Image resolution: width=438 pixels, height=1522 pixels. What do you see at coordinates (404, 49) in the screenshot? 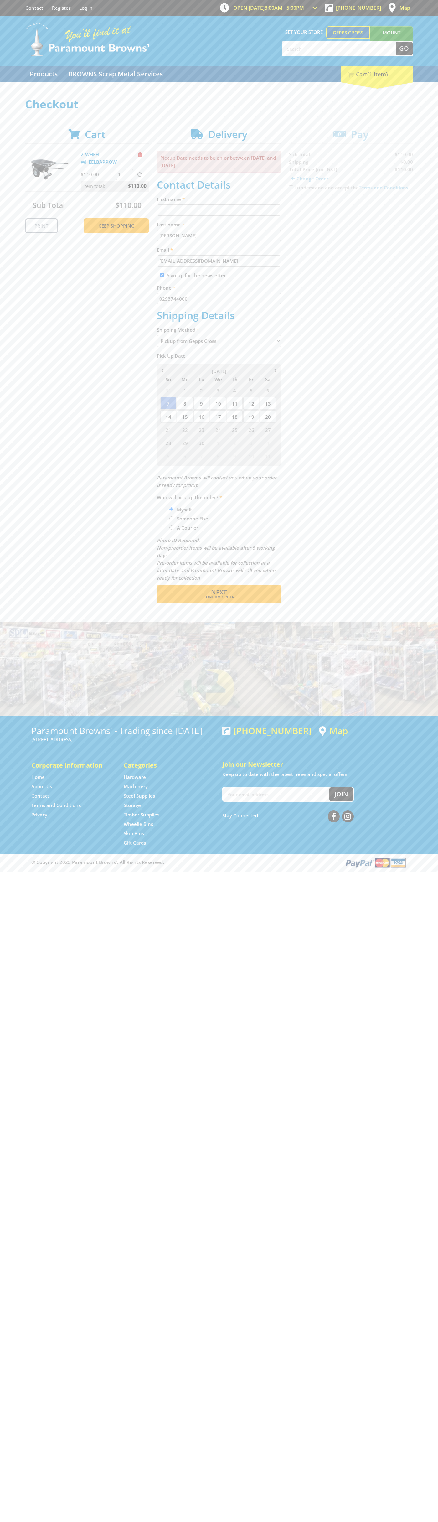
I see `button: Go` at bounding box center [404, 49].